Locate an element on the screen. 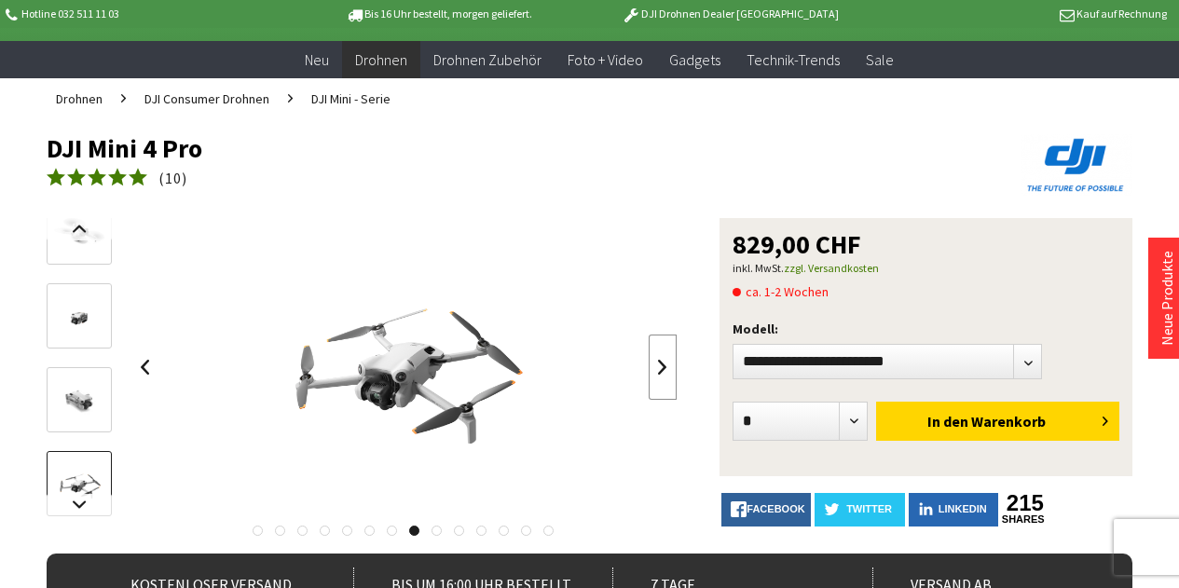  a: Neu is located at coordinates (317, 60).